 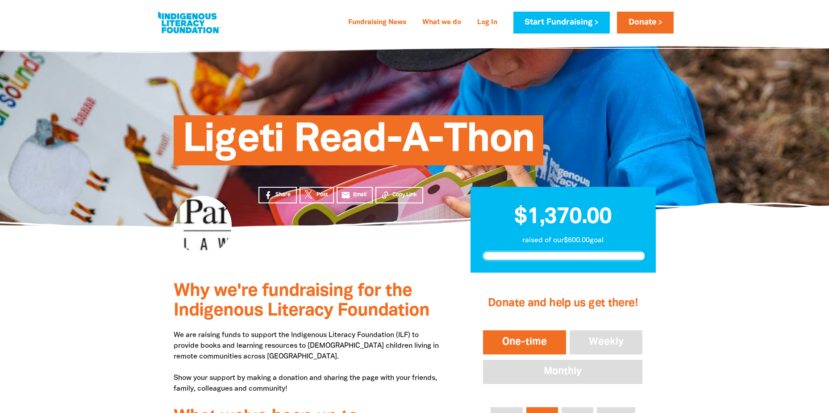 I want to click on p: raised of our $600.00 goal, so click(x=563, y=240).